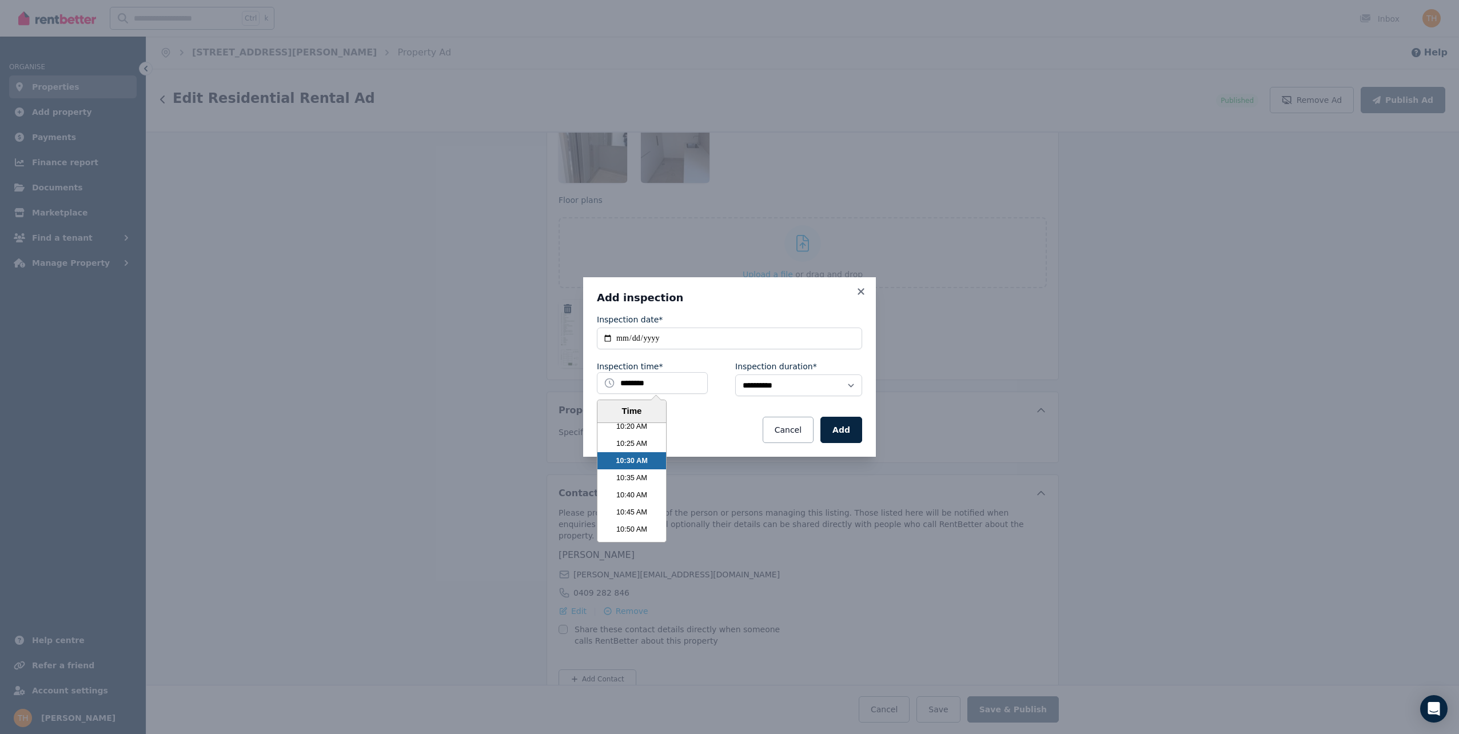  I want to click on li: 10:25 AM, so click(632, 444).